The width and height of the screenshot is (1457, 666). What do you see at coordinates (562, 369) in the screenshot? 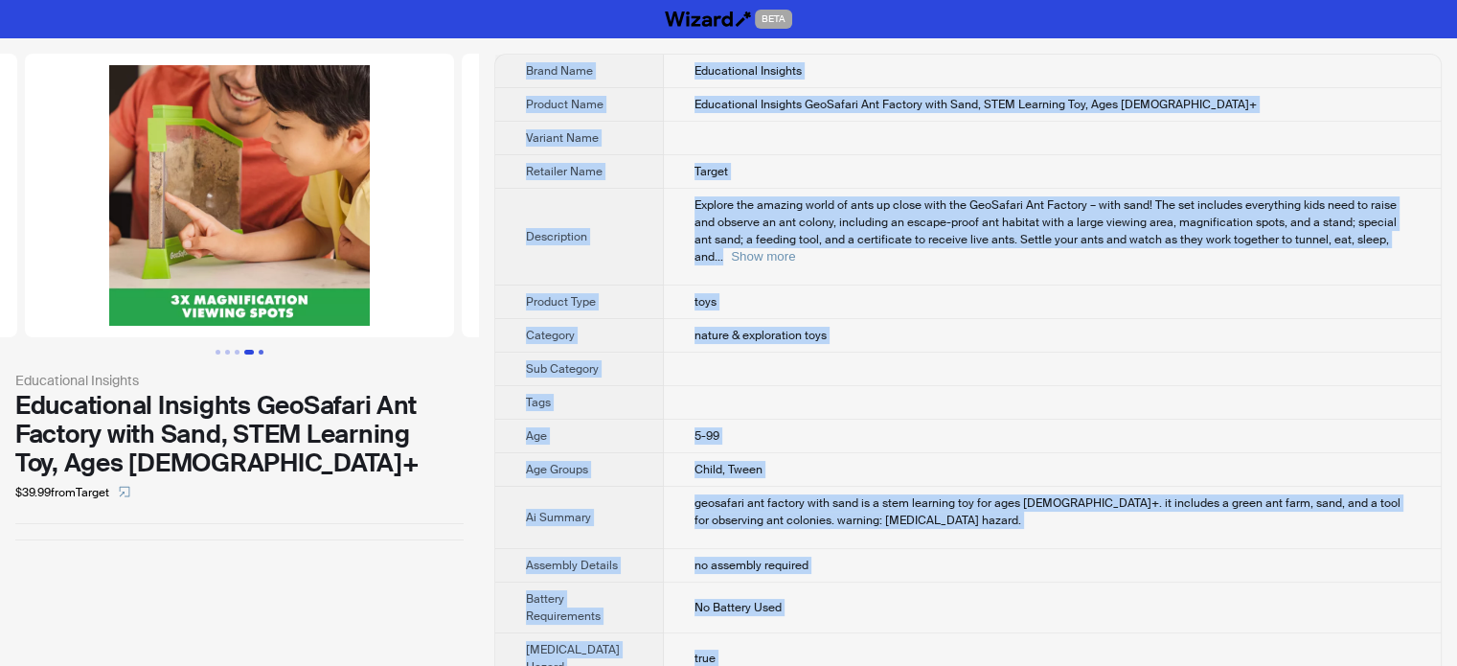
I see `span: Sub Category` at bounding box center [562, 369].